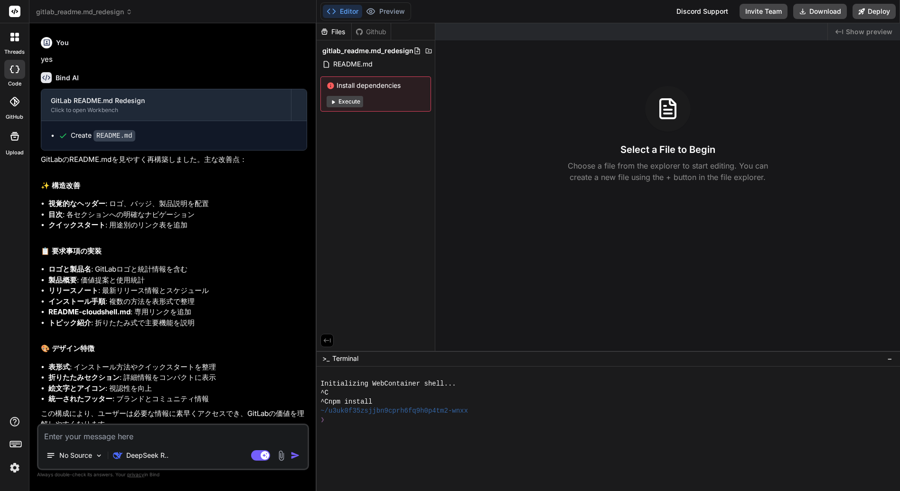 The width and height of the screenshot is (900, 491). What do you see at coordinates (77, 388) in the screenshot?
I see `strong: 絵文字とアイコン` at bounding box center [77, 388].